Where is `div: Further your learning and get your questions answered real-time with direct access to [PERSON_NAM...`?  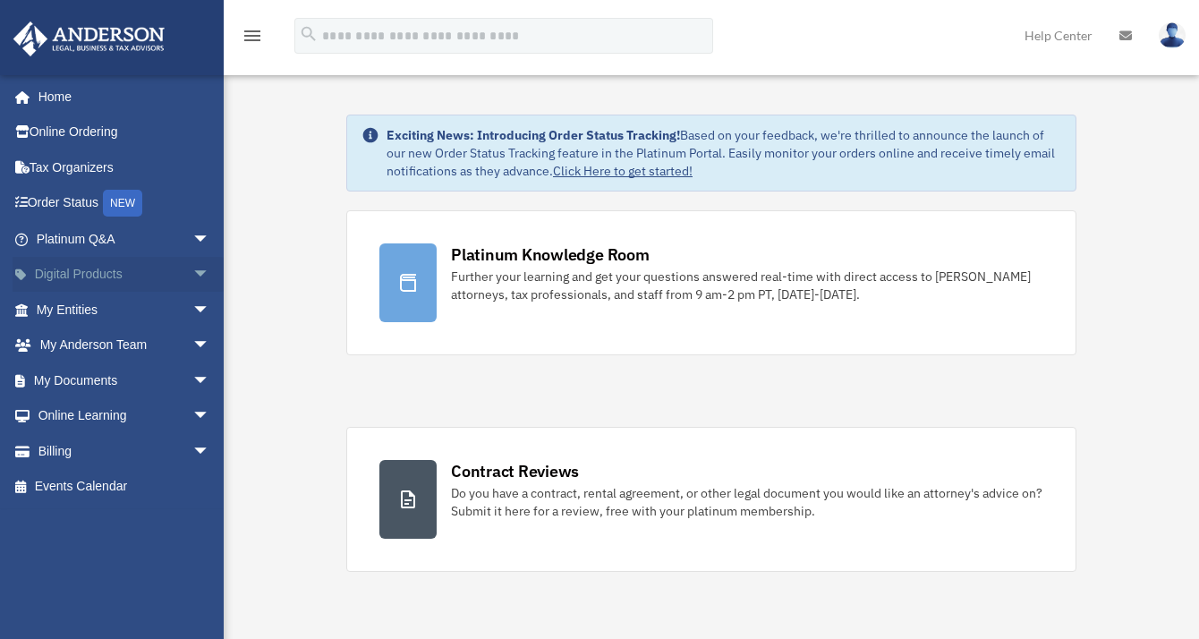
div: Further your learning and get your questions answered real-time with direct access to [PERSON_NAM... is located at coordinates (747, 285).